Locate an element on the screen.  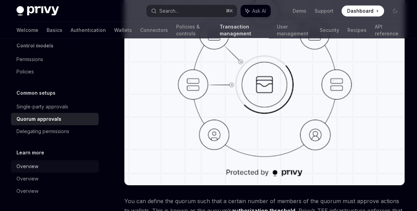
a: Recipes is located at coordinates (357, 30).